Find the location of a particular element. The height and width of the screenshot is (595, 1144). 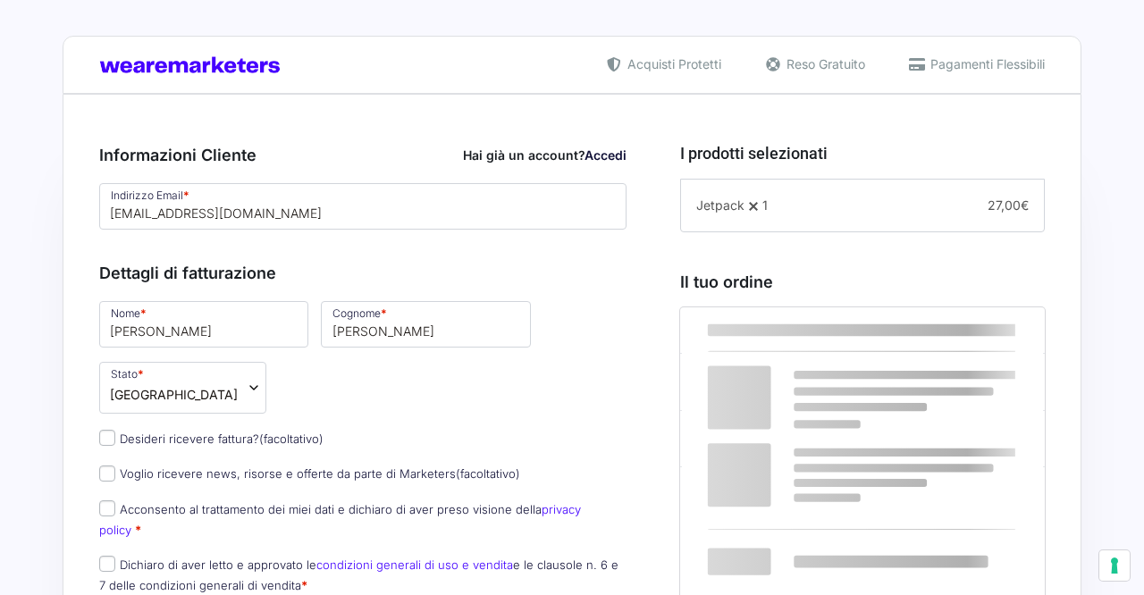

h3: Il tuo ordine is located at coordinates (863, 282).